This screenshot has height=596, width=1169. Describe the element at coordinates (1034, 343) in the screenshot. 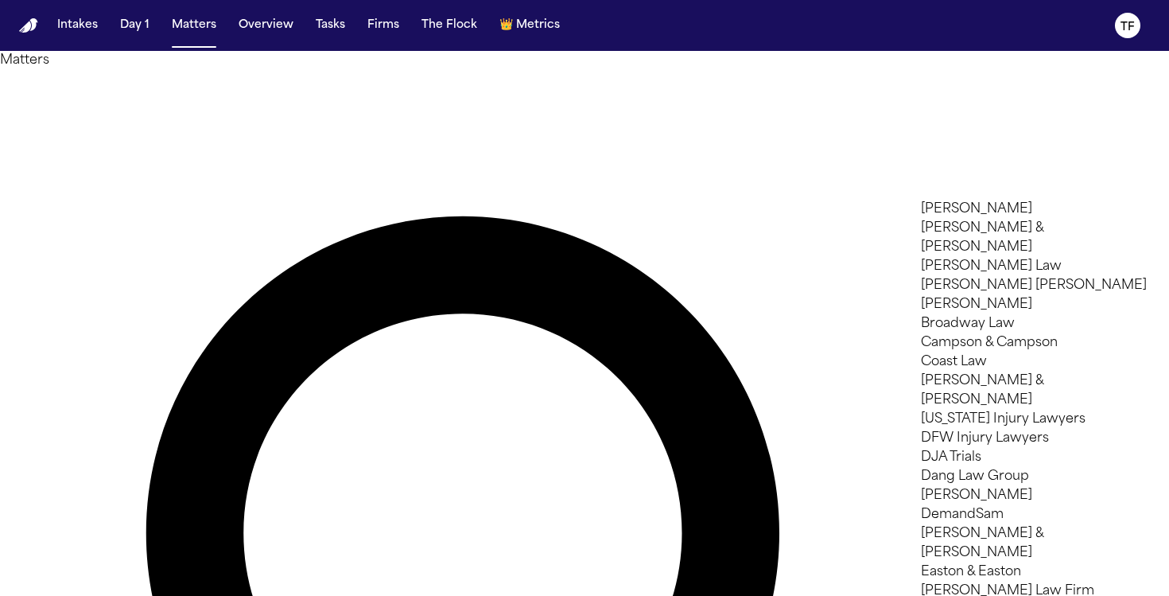

I see `li: Campson & Campson` at that location.